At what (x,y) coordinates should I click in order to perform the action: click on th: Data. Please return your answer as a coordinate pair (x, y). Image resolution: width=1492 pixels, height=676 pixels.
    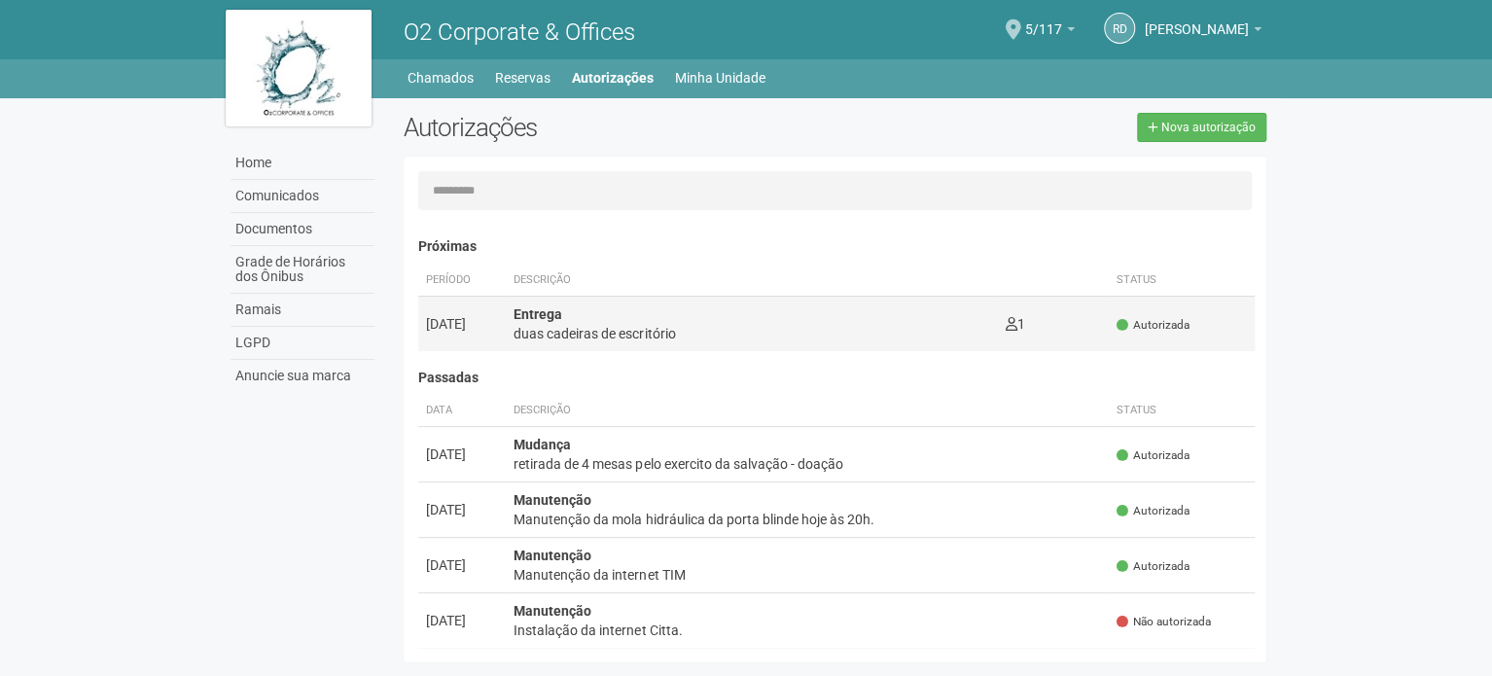
    Looking at the image, I should click on (462, 410).